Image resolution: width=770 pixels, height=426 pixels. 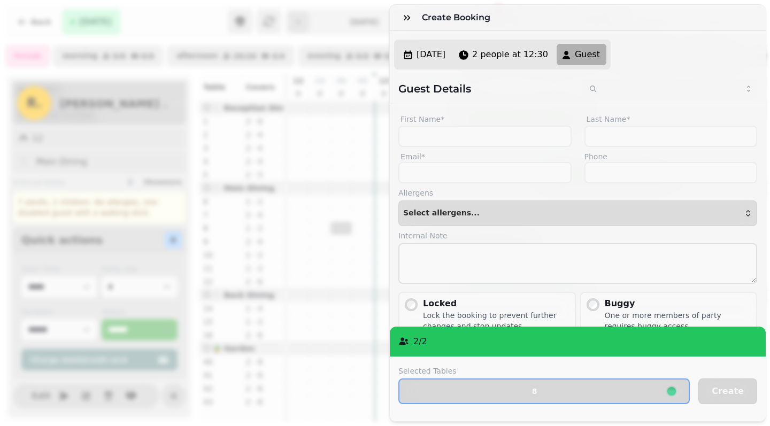 What do you see at coordinates (510, 55) in the screenshot?
I see `span: 2 people at 12:30` at bounding box center [510, 55].